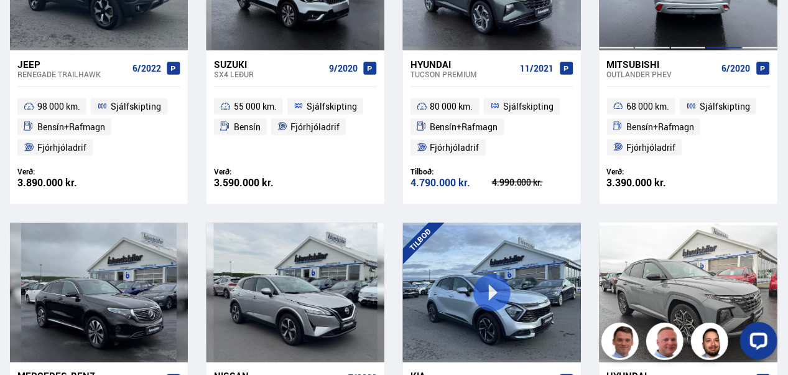 This screenshot has width=788, height=375. What do you see at coordinates (538, 68) in the screenshot?
I see `span: 11/2021` at bounding box center [538, 68].